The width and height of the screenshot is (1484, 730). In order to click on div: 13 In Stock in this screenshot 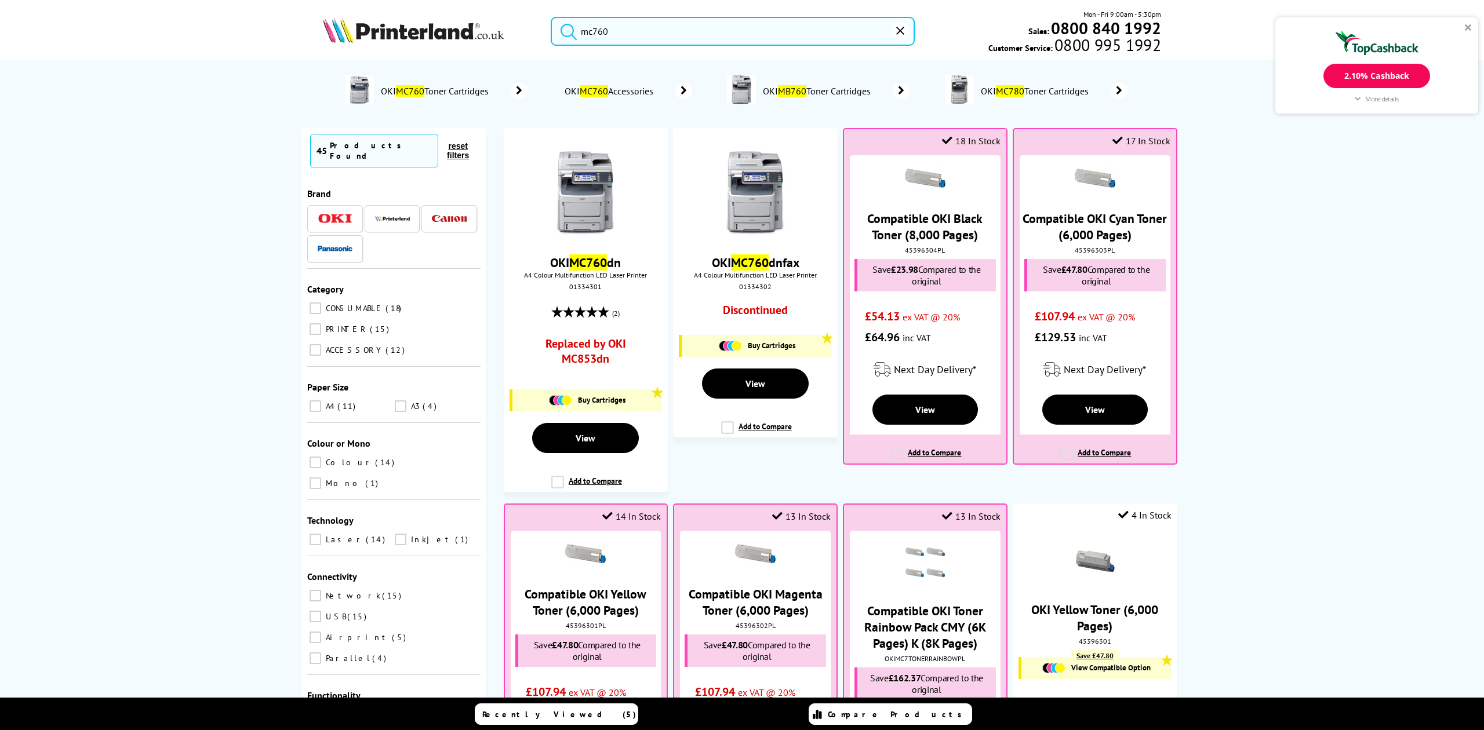, I will do `click(971, 516)`.